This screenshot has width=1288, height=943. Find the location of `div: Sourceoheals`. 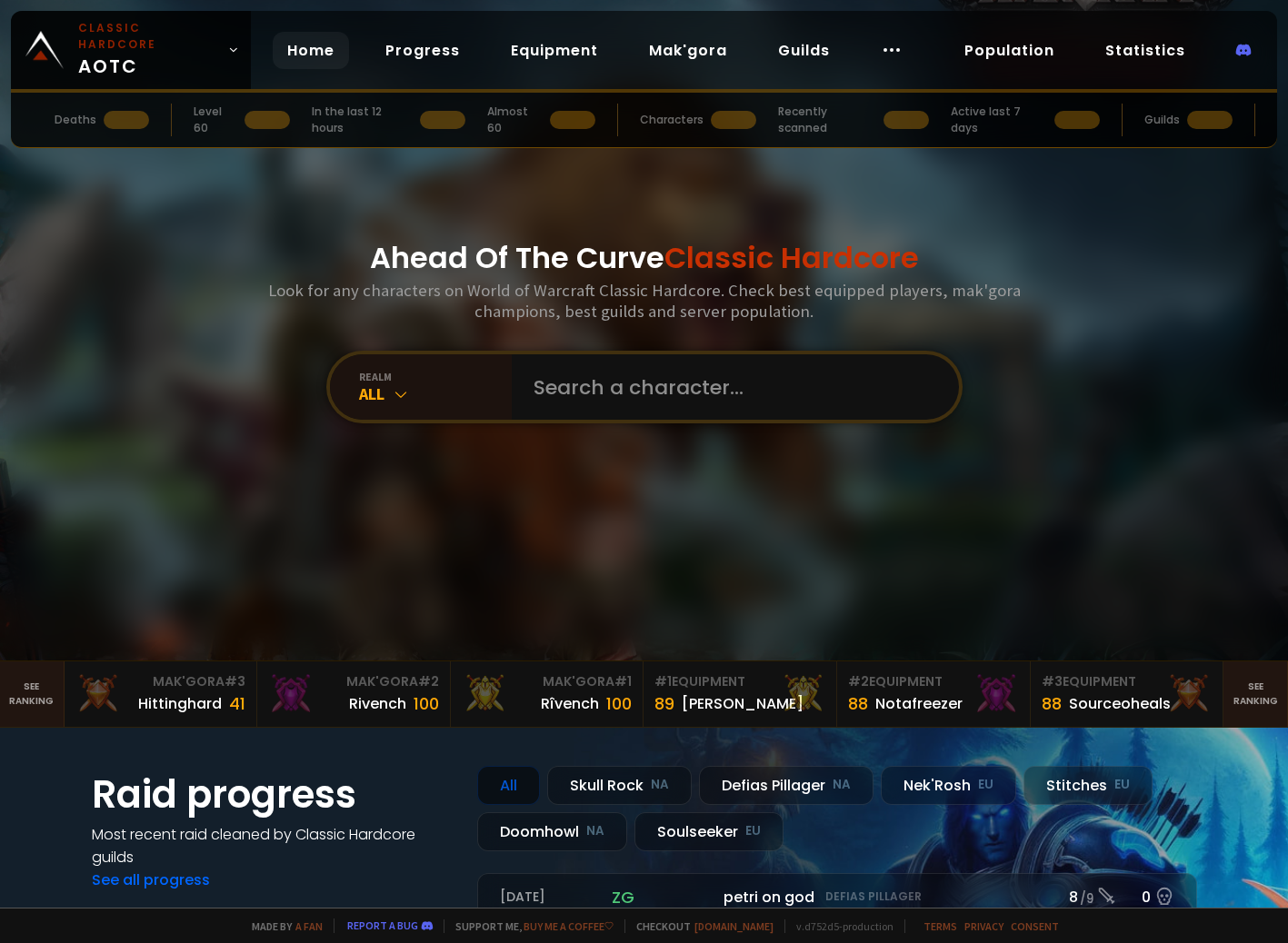

div: Sourceoheals is located at coordinates (1119, 703).